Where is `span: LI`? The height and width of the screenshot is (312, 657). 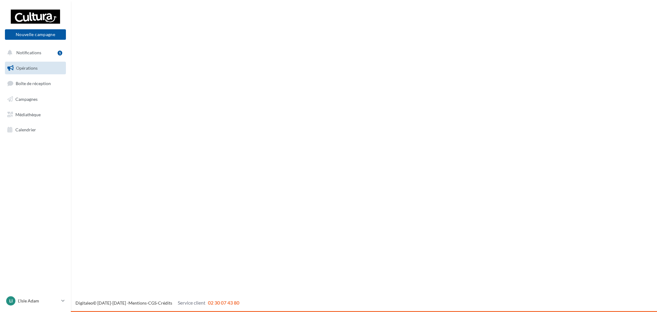 span: LI is located at coordinates (11, 301).